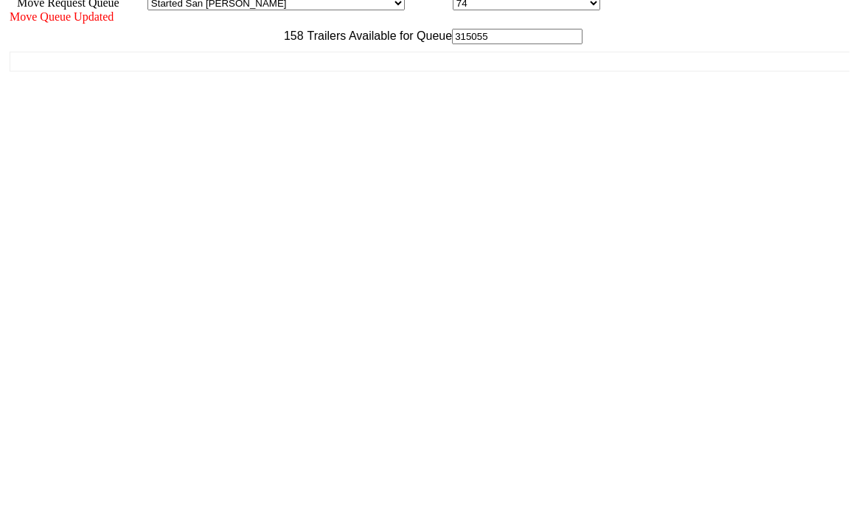  Describe the element at coordinates (517, 36) in the screenshot. I see `input: Filter Available Trailers` at that location.